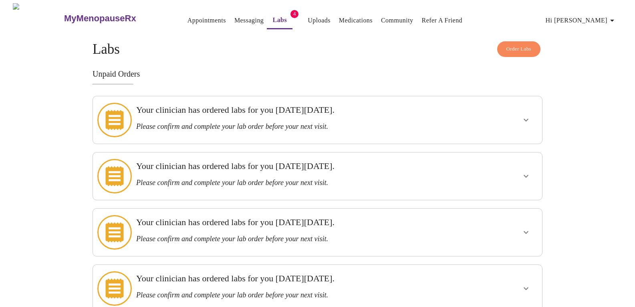 The height and width of the screenshot is (307, 635). I want to click on a: Community, so click(397, 20).